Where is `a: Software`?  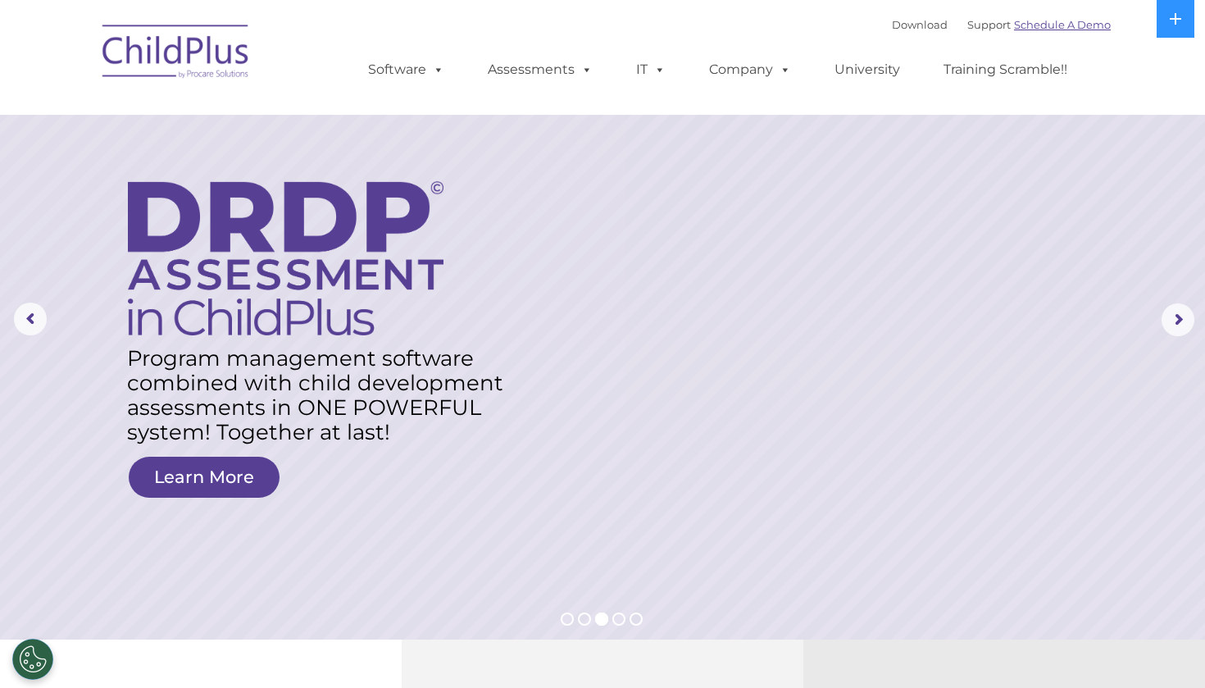
a: Software is located at coordinates (406, 70).